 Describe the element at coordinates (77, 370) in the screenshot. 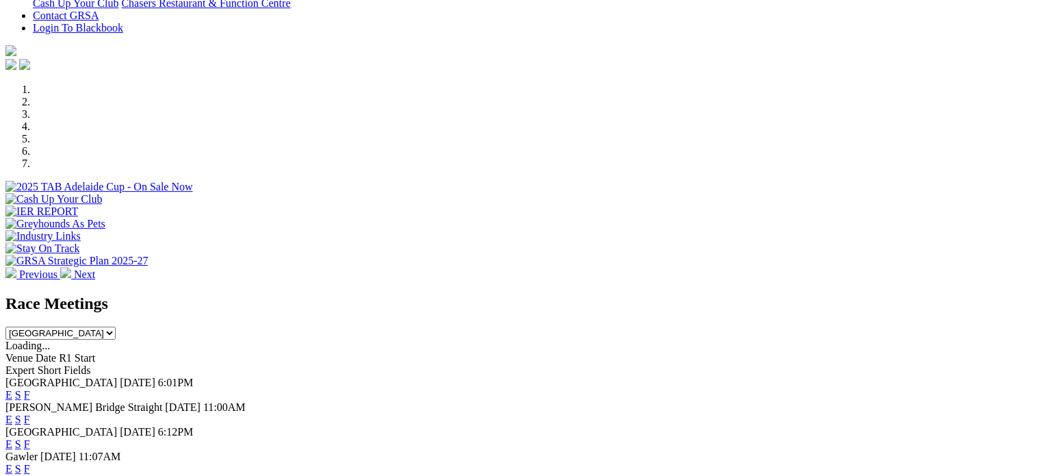

I see `span: Fields` at that location.